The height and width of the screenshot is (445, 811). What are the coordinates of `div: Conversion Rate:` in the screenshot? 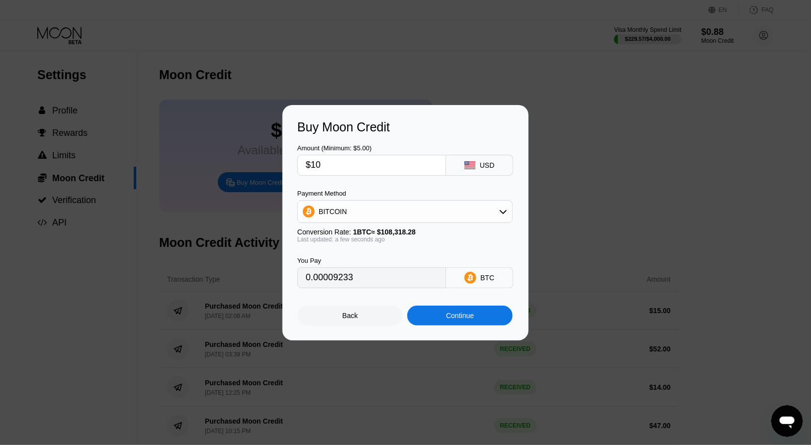 It's located at (405, 232).